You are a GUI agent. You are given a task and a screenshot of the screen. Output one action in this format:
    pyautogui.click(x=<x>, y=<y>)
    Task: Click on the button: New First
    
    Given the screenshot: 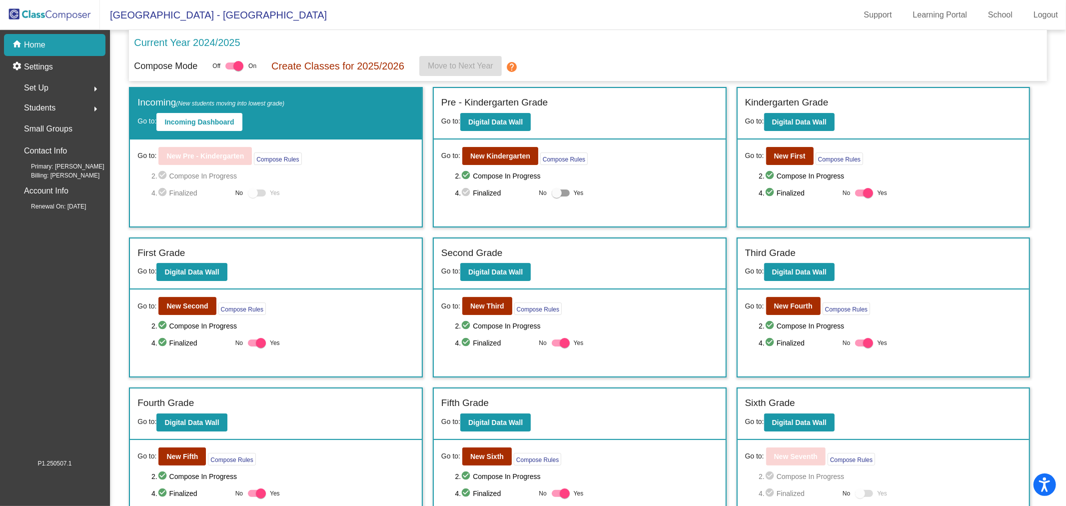 What is the action you would take?
    pyautogui.click(x=790, y=156)
    